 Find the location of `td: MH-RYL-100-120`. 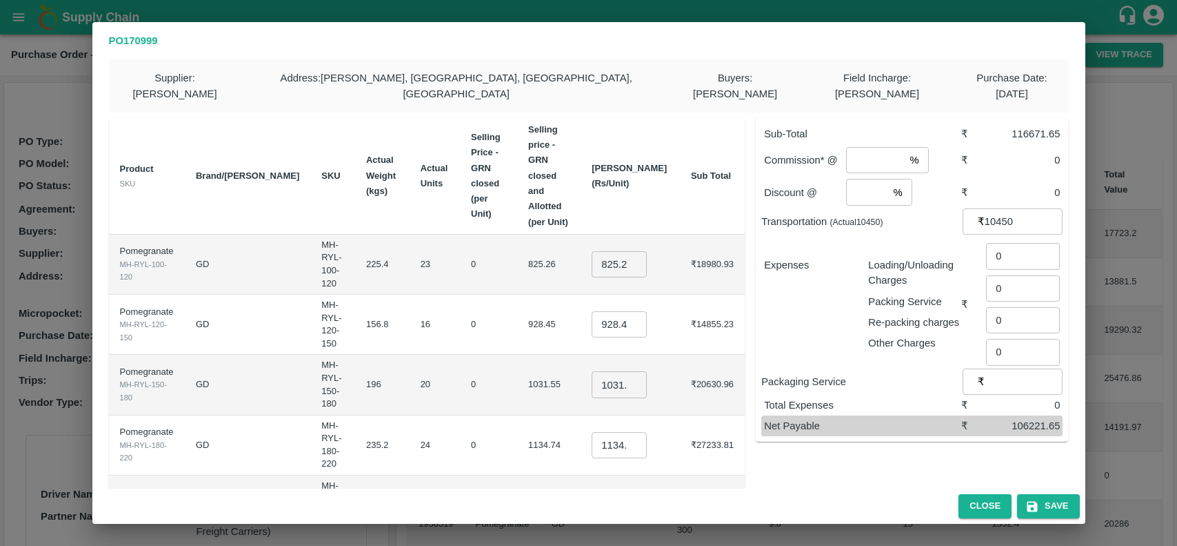

td: MH-RYL-100-120 is located at coordinates (332, 264).